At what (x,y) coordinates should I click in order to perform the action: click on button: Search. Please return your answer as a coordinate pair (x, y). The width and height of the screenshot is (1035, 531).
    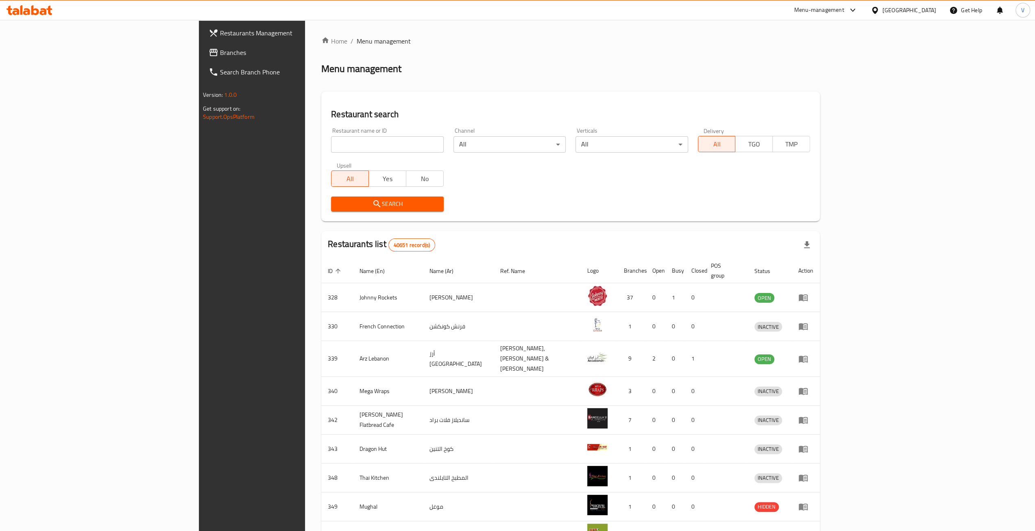
    Looking at the image, I should click on (387, 204).